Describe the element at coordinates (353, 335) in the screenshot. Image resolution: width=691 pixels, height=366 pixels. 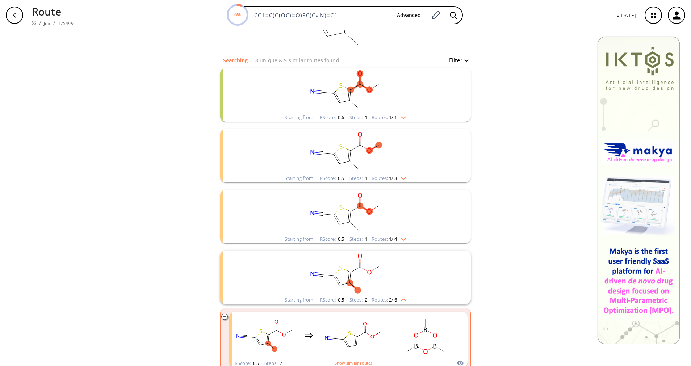
I see `svg: COC(=O)c1ccc(C#N)s1` at that location.